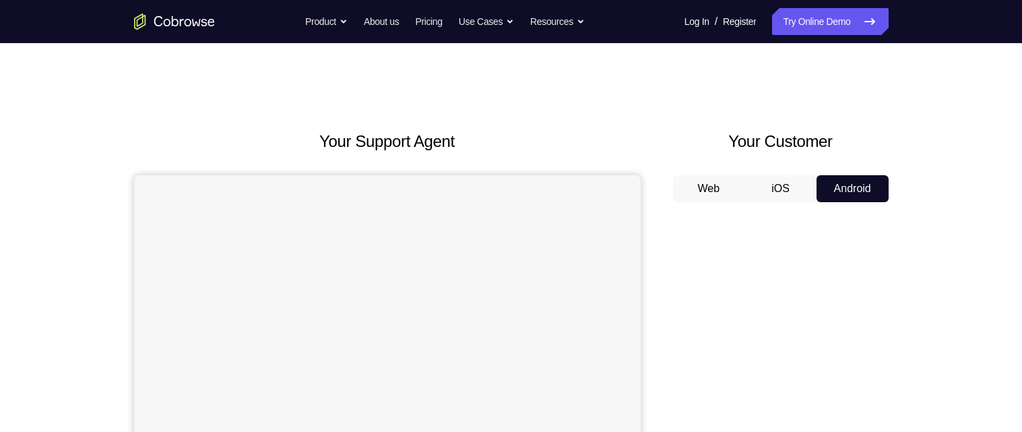  I want to click on a: Register, so click(739, 22).